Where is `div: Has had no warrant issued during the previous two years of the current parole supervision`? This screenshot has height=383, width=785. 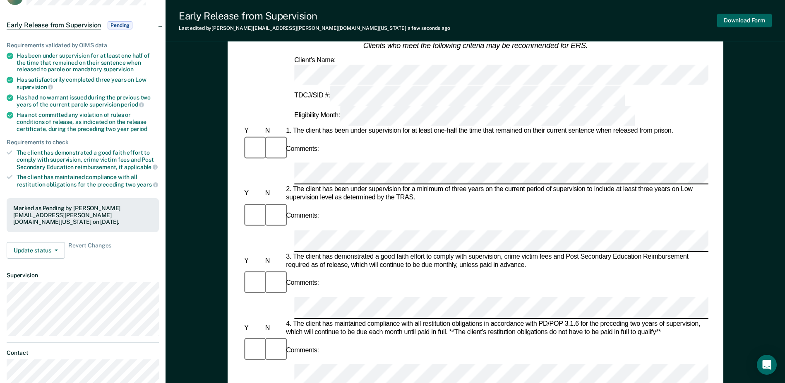
div: Has had no warrant issued during the previous two years of the current parole supervision is located at coordinates (88, 101).